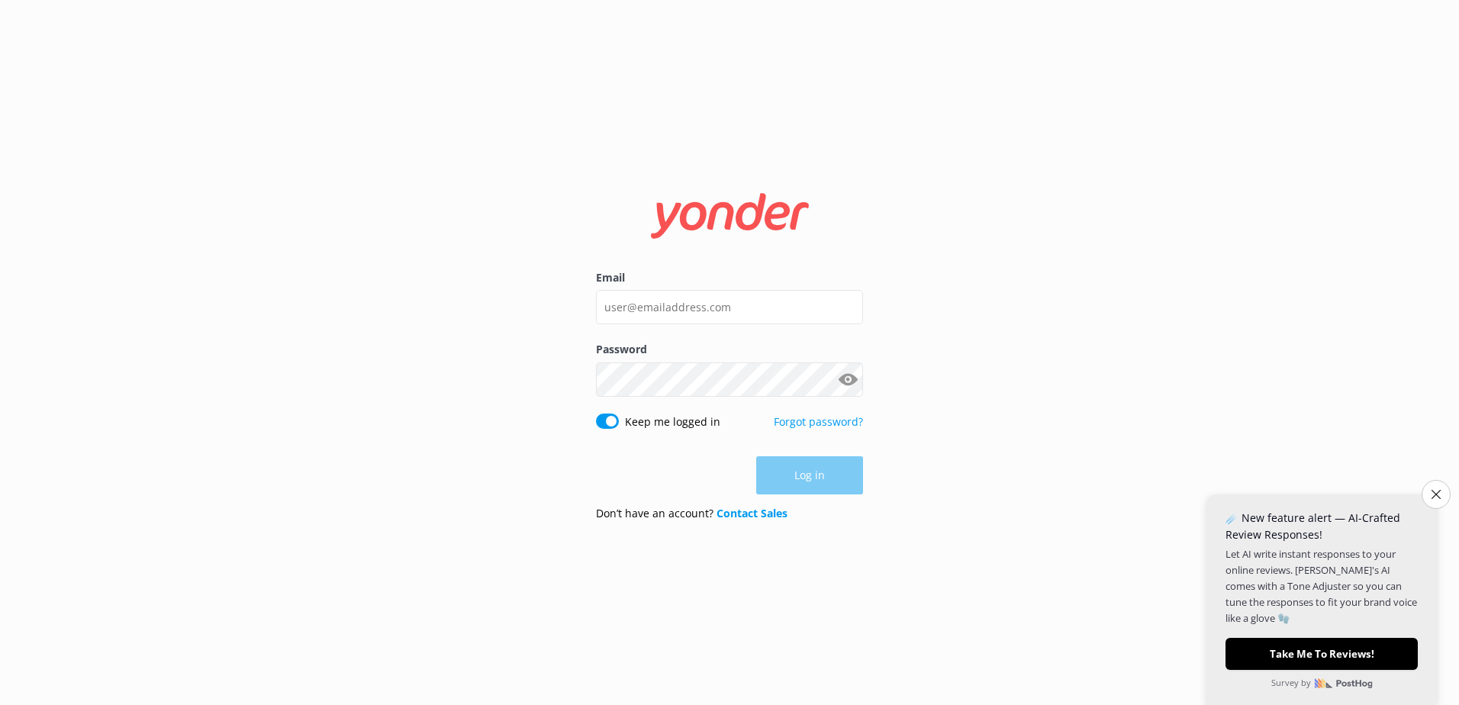 This screenshot has height=705, width=1459. What do you see at coordinates (730, 278) in the screenshot?
I see `label: Email` at bounding box center [730, 278].